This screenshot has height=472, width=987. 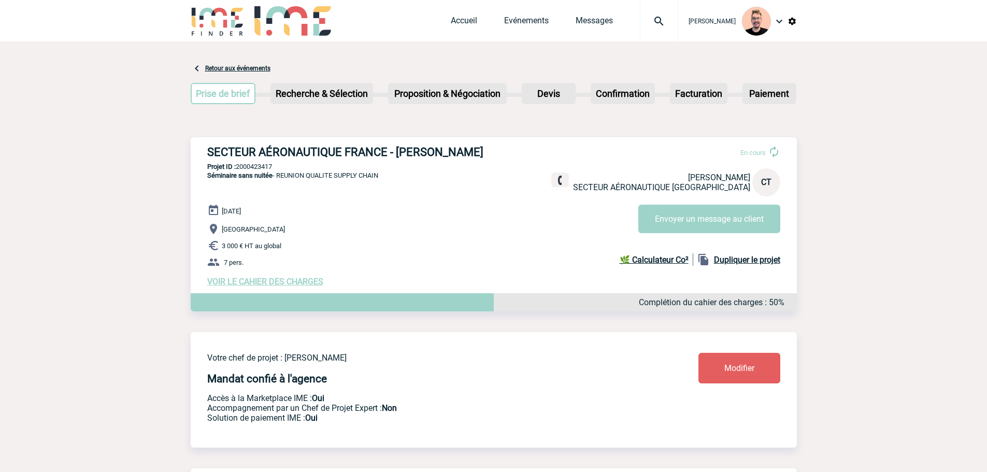 What do you see at coordinates (223, 93) in the screenshot?
I see `p: Prise de brief` at bounding box center [223, 93].